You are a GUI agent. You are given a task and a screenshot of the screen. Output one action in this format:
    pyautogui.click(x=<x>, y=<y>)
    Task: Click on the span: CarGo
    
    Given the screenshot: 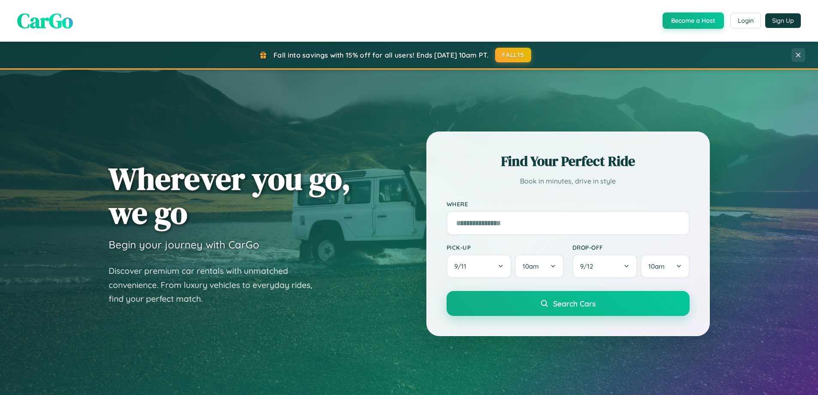 What is the action you would take?
    pyautogui.click(x=45, y=21)
    